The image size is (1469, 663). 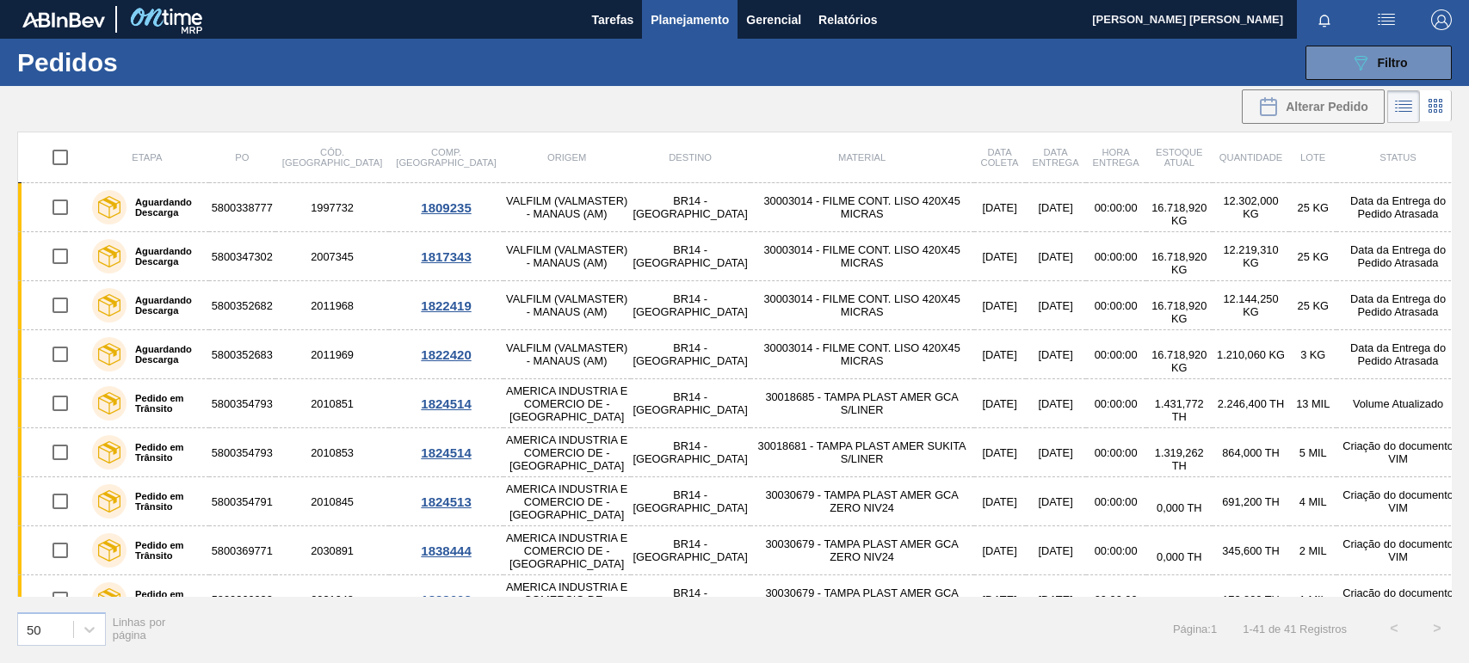 I want to click on span: Quantidade, so click(x=1250, y=157).